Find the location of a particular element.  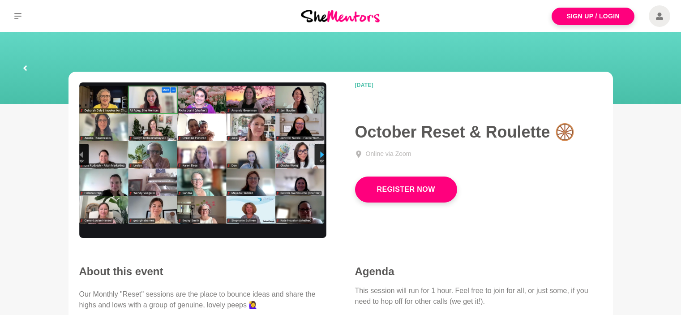

img: She Mentors Logo is located at coordinates (340, 16).